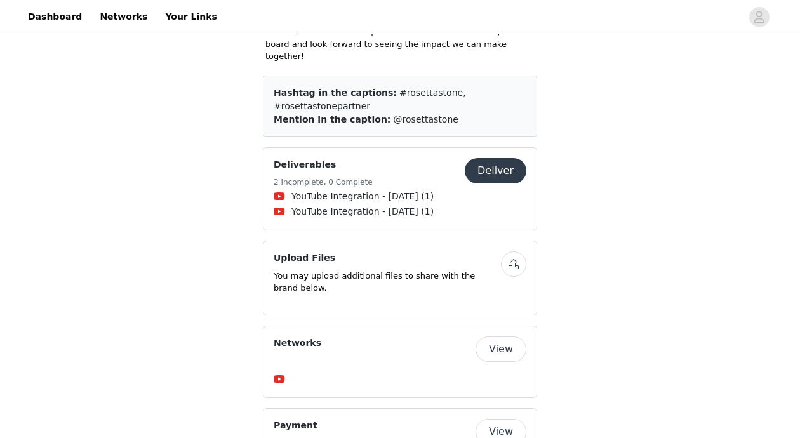  I want to click on button: Deliver, so click(495, 171).